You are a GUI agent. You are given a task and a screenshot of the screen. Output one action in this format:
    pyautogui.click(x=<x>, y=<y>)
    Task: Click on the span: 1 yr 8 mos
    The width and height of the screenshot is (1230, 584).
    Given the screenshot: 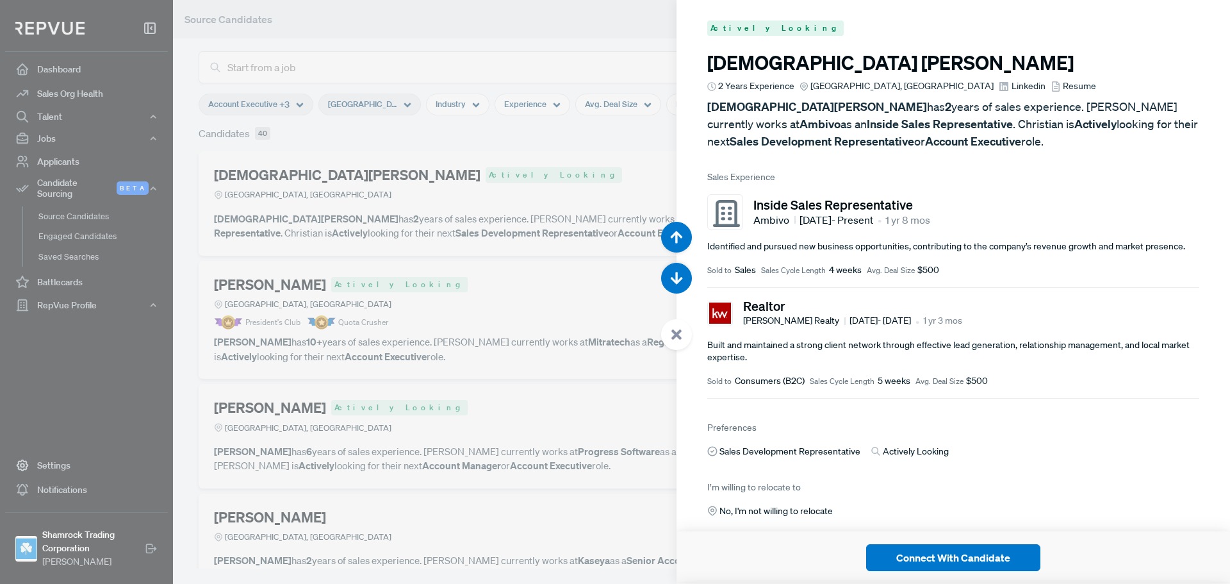 What is the action you would take?
    pyautogui.click(x=908, y=220)
    